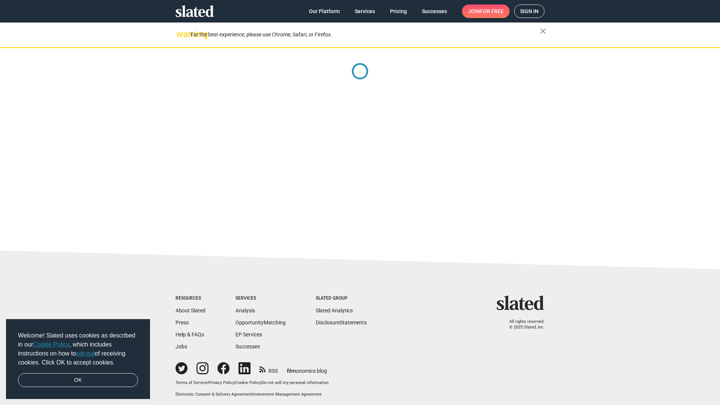  I want to click on mat-icon: close, so click(543, 31).